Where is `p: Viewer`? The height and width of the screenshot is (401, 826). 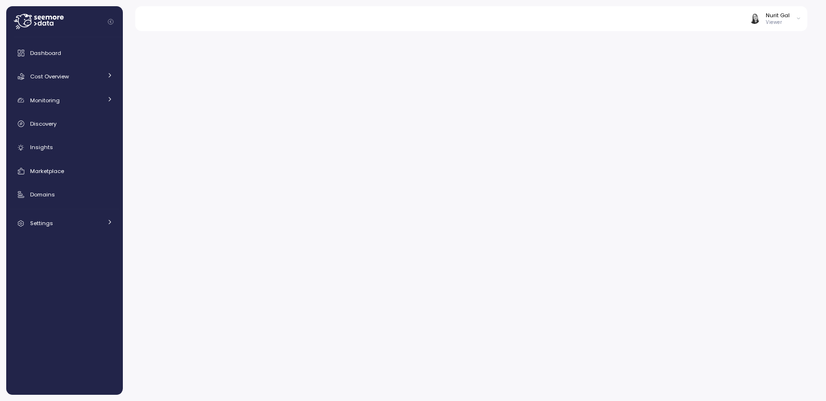 p: Viewer is located at coordinates (778, 22).